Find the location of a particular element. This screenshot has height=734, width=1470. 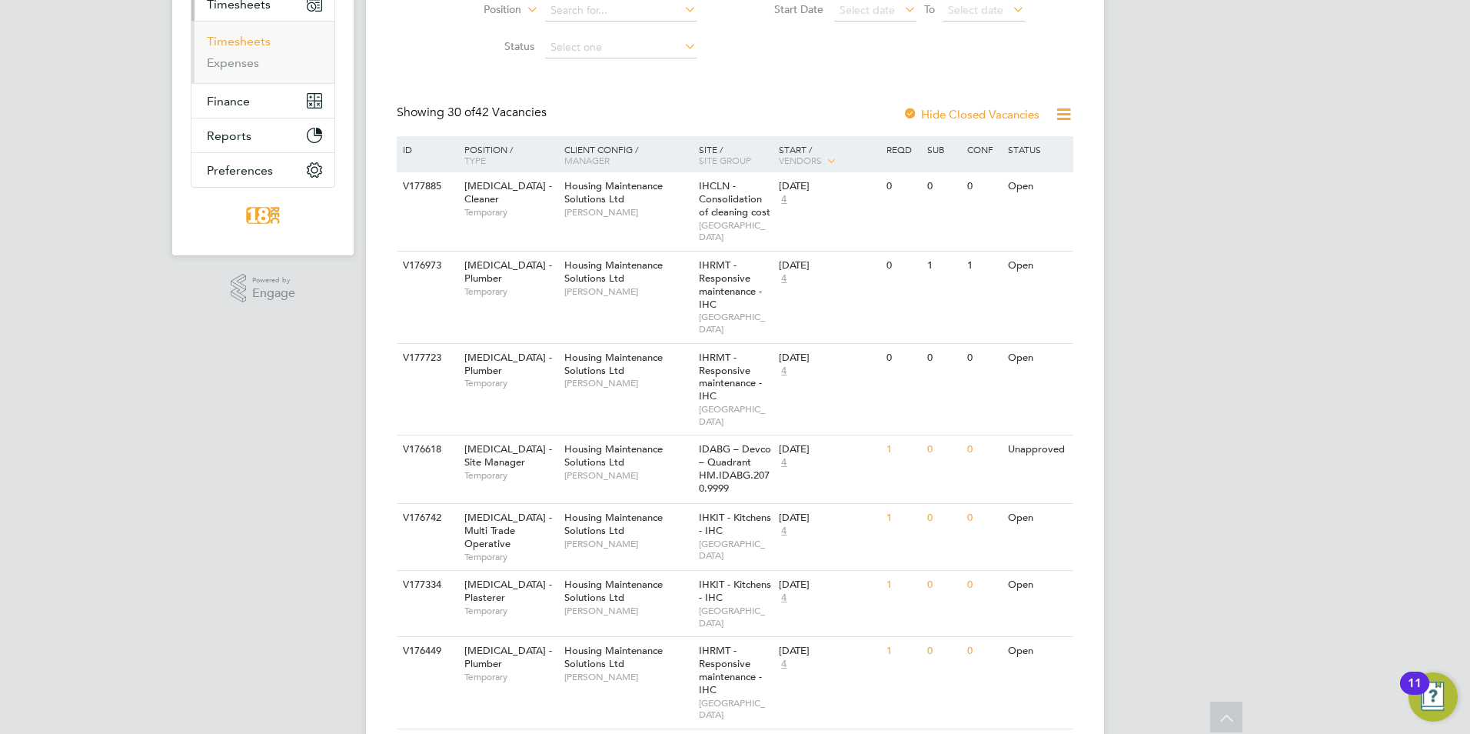

label: Hide Closed Vacancies is located at coordinates (971, 114).